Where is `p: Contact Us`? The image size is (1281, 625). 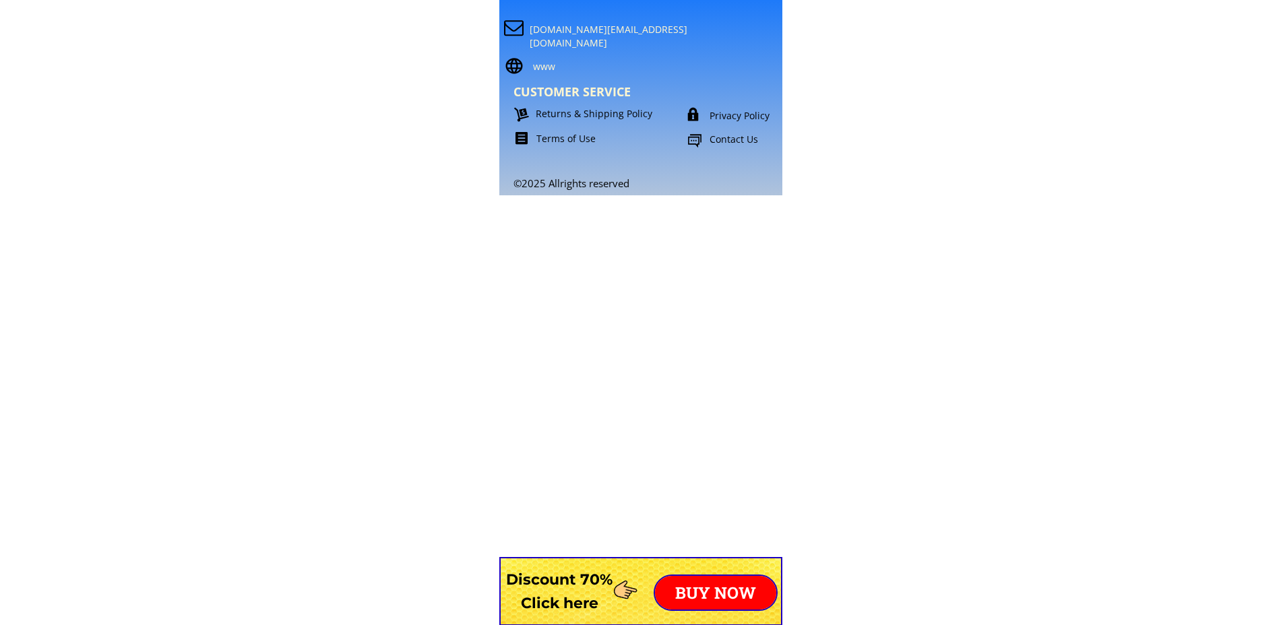
p: Contact Us is located at coordinates (759, 140).